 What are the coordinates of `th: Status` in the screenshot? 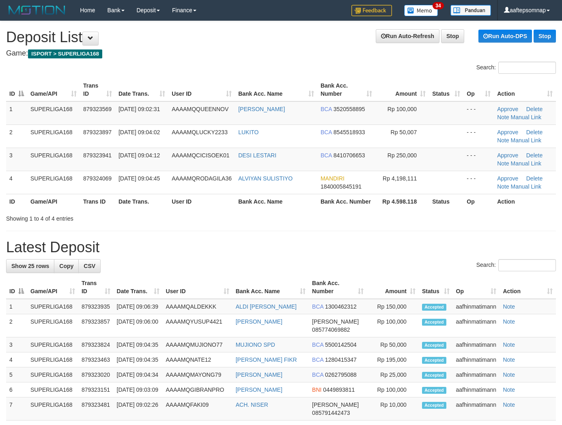 It's located at (446, 201).